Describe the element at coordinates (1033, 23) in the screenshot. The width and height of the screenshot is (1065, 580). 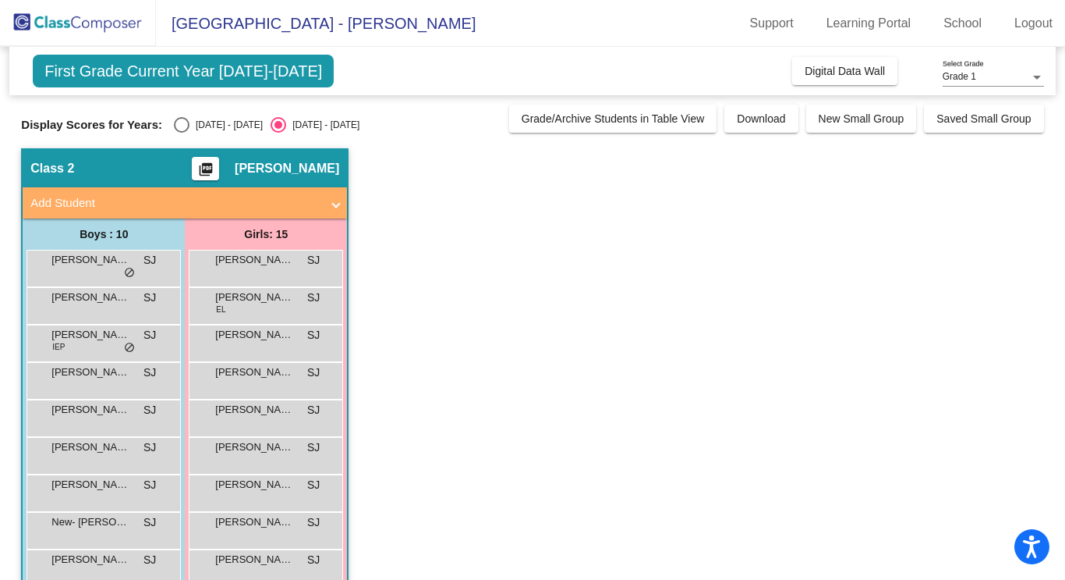
I see `a: Logout` at that location.